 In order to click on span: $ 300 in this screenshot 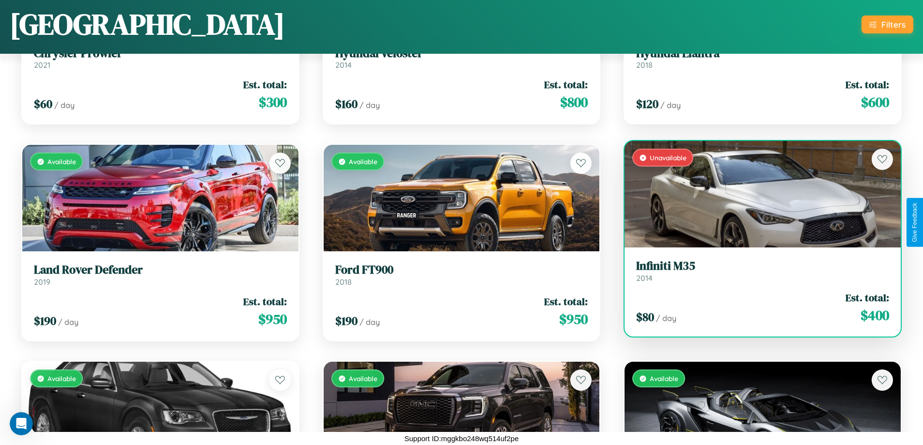, I will do `click(273, 102)`.